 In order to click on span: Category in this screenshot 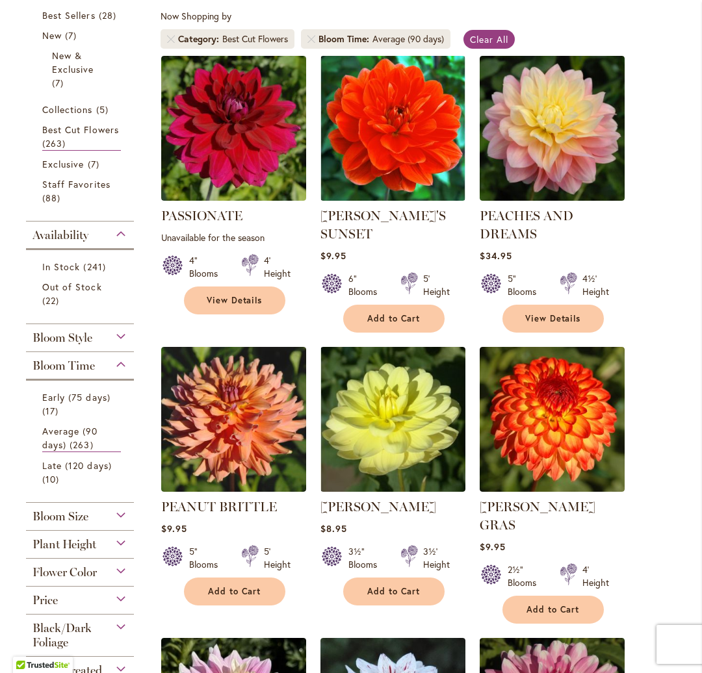, I will do `click(200, 39)`.